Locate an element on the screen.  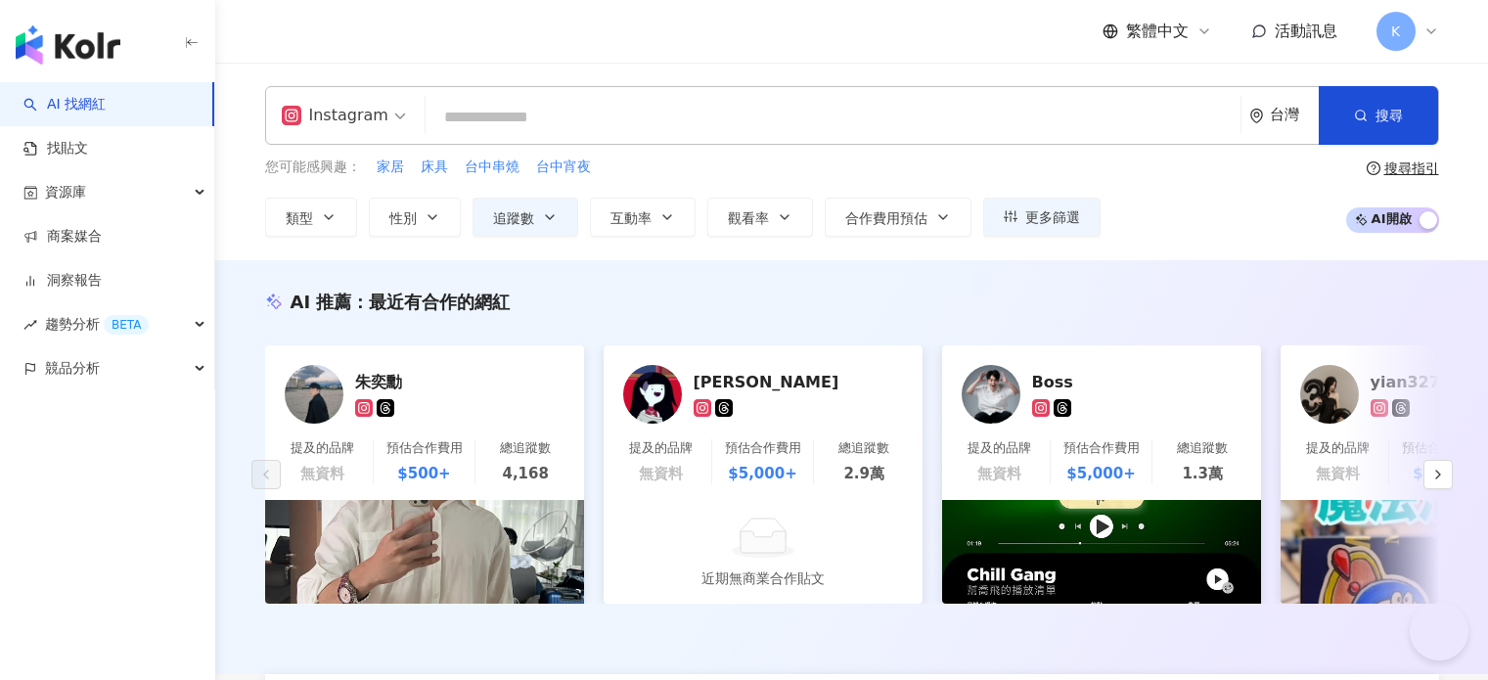
span: 繁體中文 is located at coordinates (1157, 31).